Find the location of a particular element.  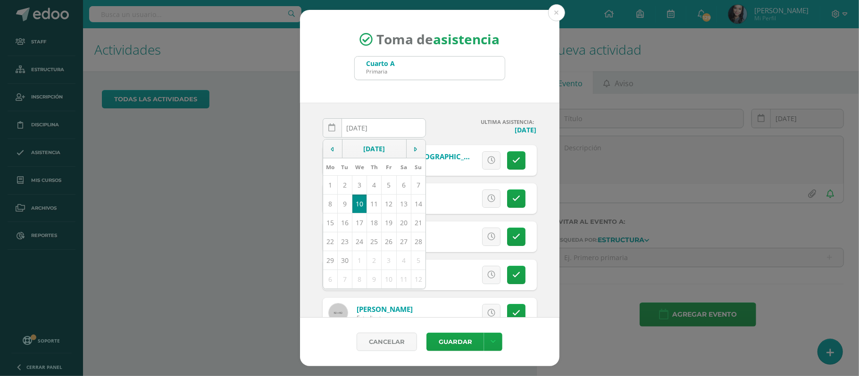

td: 17 is located at coordinates (359, 223).